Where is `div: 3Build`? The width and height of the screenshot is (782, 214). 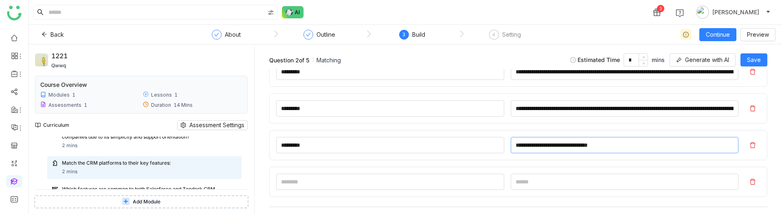 div: 3Build is located at coordinates (412, 37).